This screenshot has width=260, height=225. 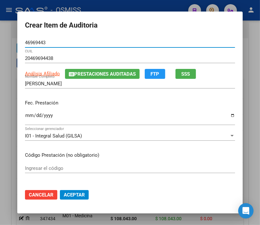 What do you see at coordinates (74, 195) in the screenshot?
I see `button: Aceptar` at bounding box center [74, 195].